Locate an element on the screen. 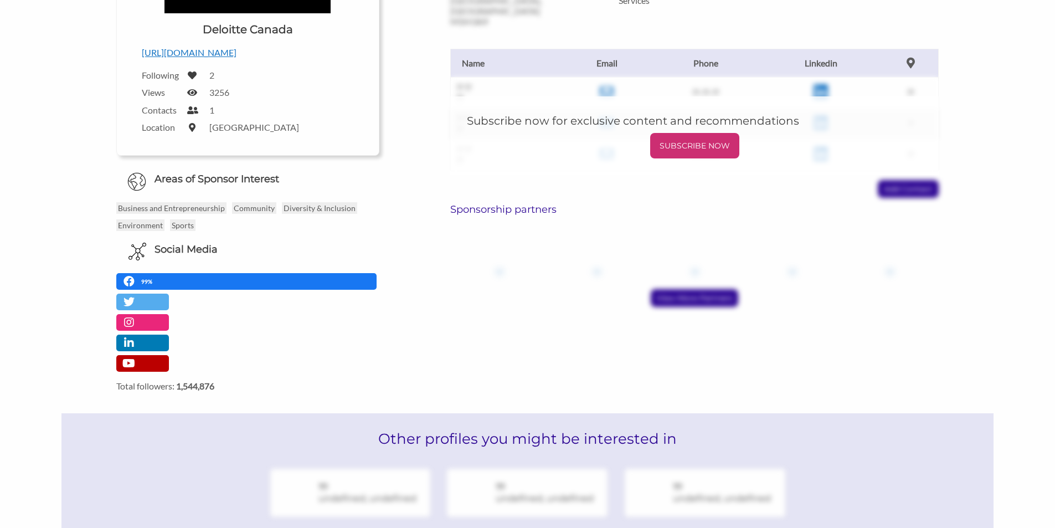 The image size is (1055, 528). p: Environment is located at coordinates (140, 225).